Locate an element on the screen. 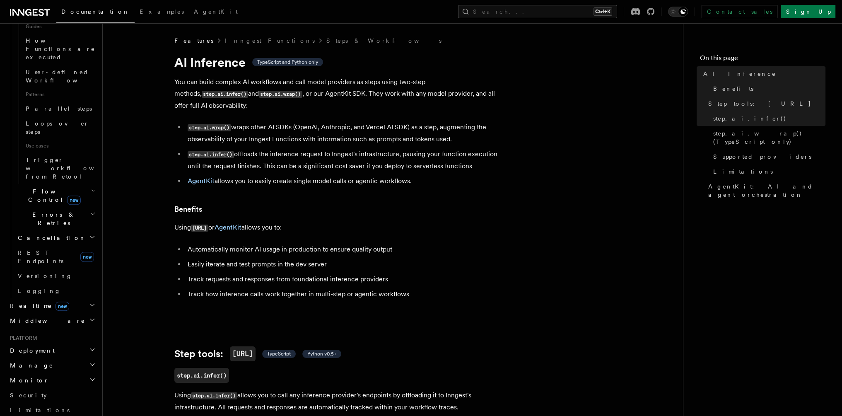 The height and width of the screenshot is (416, 842). span: Security is located at coordinates (28, 395).